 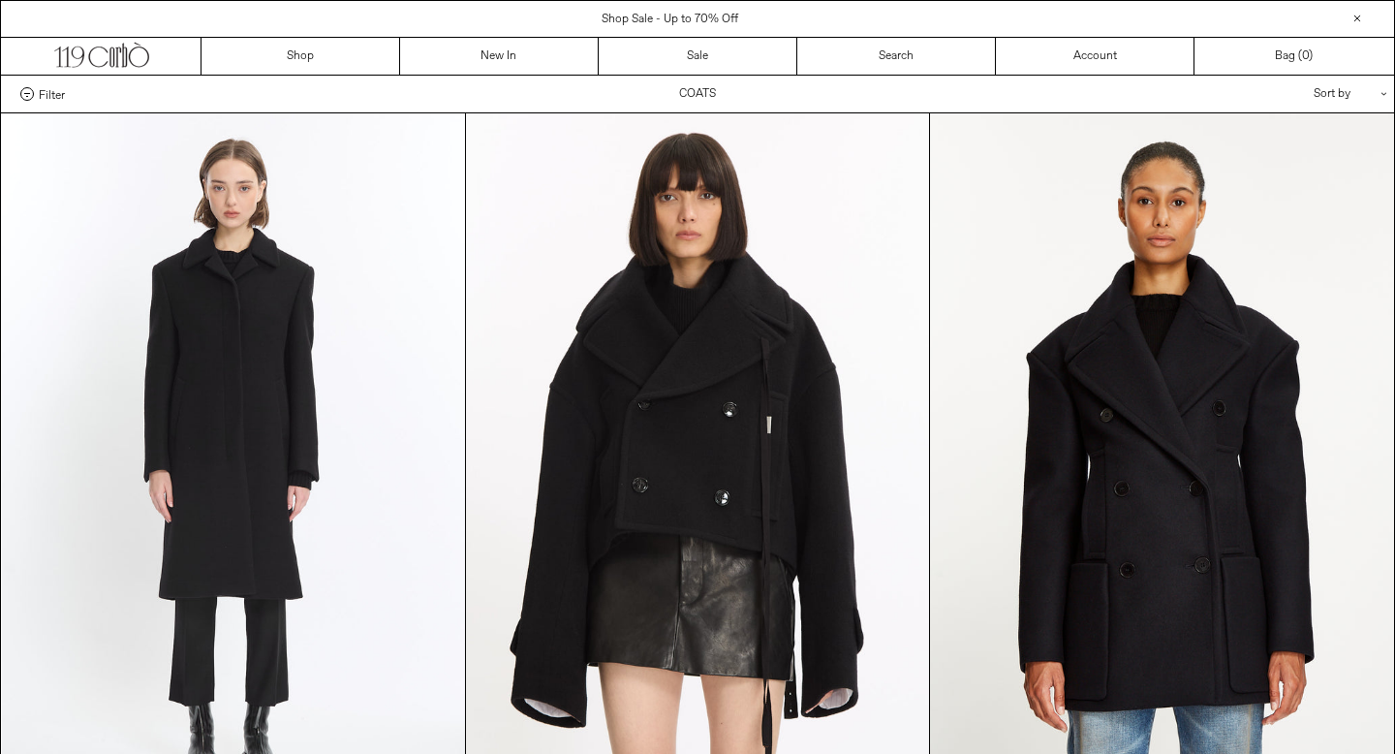 What do you see at coordinates (1293, 56) in the screenshot?
I see `a: Bag ()` at bounding box center [1293, 56].